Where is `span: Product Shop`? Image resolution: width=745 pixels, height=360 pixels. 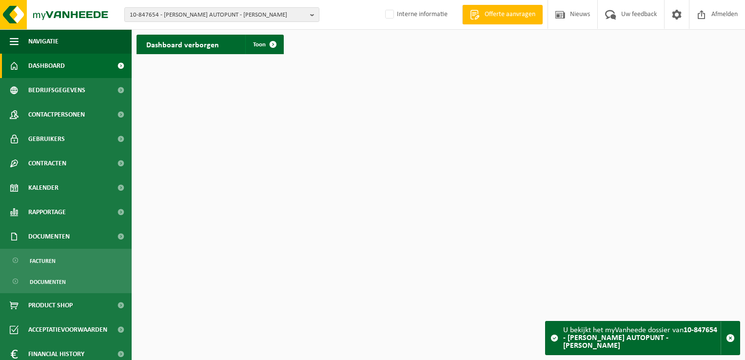 span: Product Shop is located at coordinates (50, 305).